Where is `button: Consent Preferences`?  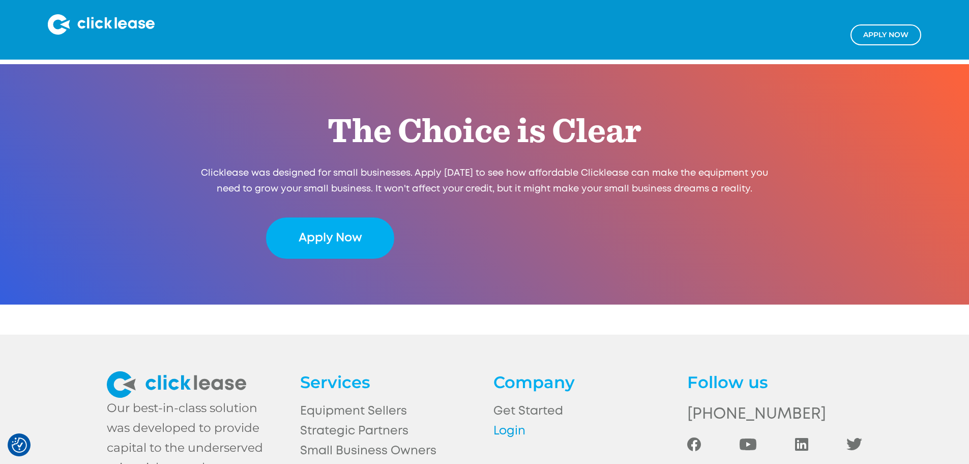 button: Consent Preferences is located at coordinates (19, 445).